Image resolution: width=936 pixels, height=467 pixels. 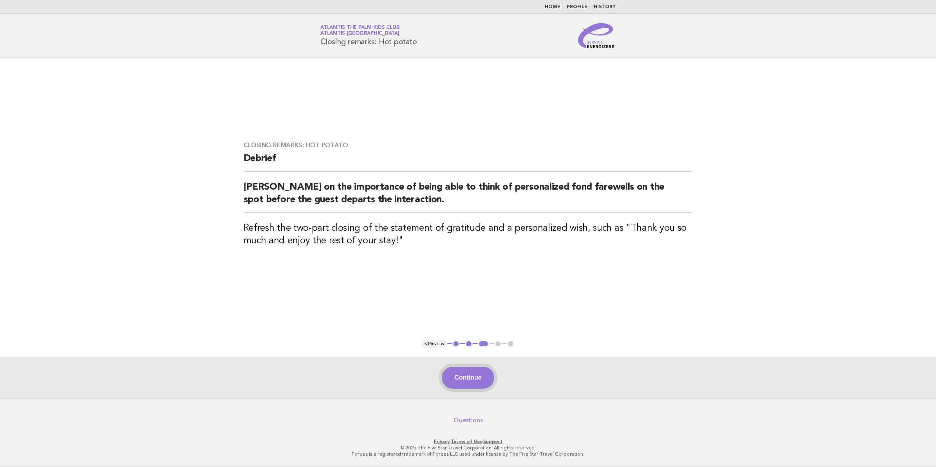 I want to click on h1: Closing remarks: Hot potato, so click(x=369, y=36).